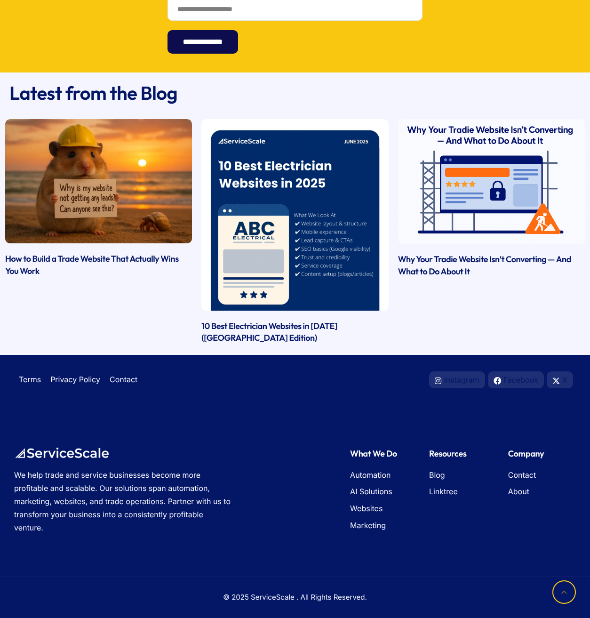 This screenshot has width=590, height=618. I want to click on p: We help trade and service businesses become more profitable and scalable. Our solutions span auto..., so click(124, 501).